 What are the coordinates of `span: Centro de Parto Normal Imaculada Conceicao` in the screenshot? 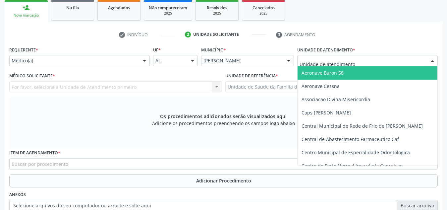 It's located at (352, 165).